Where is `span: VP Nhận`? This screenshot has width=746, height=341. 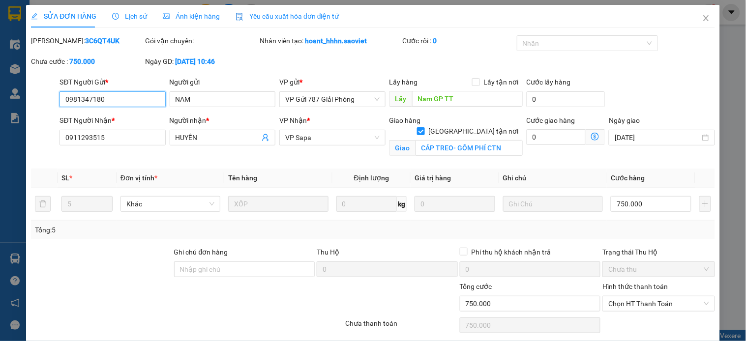 span: VP Nhận is located at coordinates (293, 121).